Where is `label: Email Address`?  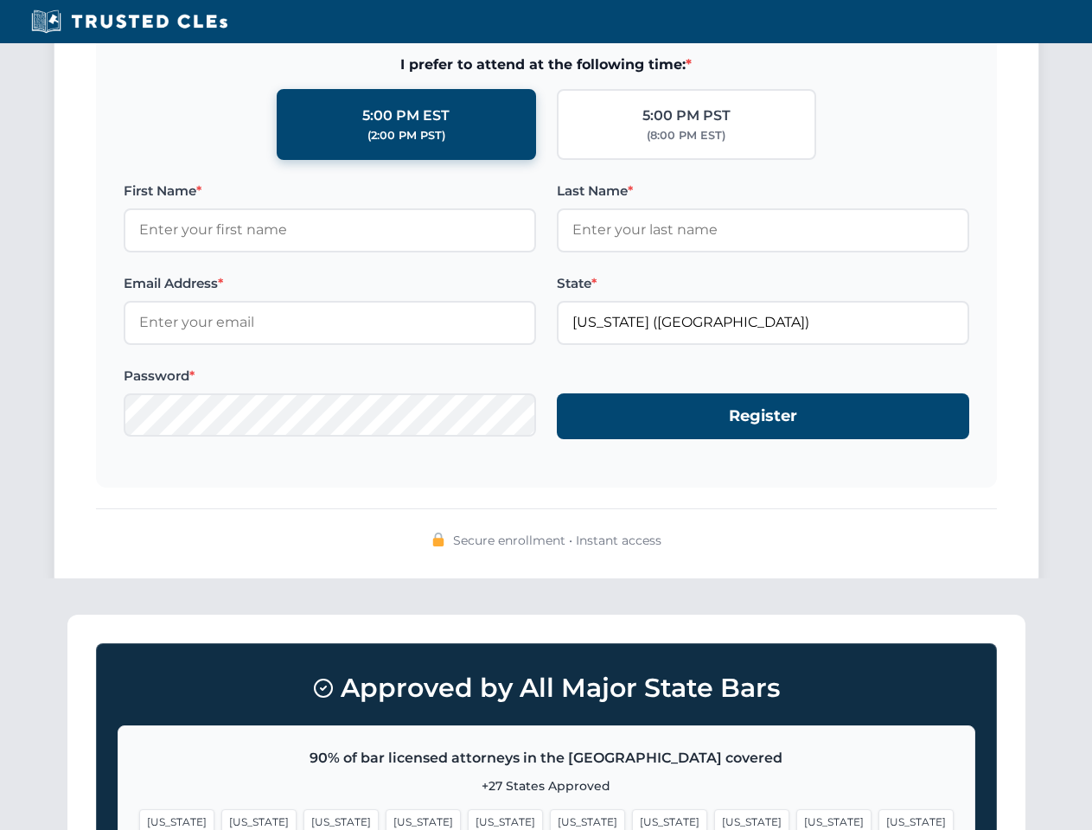
label: Email Address is located at coordinates (329, 284).